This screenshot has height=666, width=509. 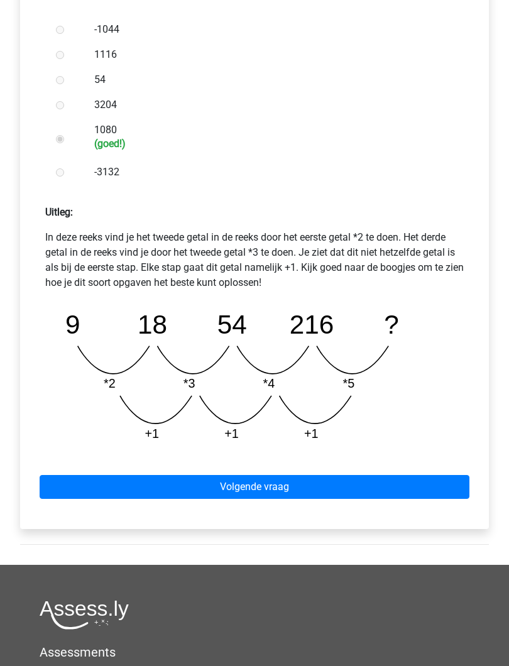 What do you see at coordinates (271, 55) in the screenshot?
I see `label: 1116` at bounding box center [271, 55].